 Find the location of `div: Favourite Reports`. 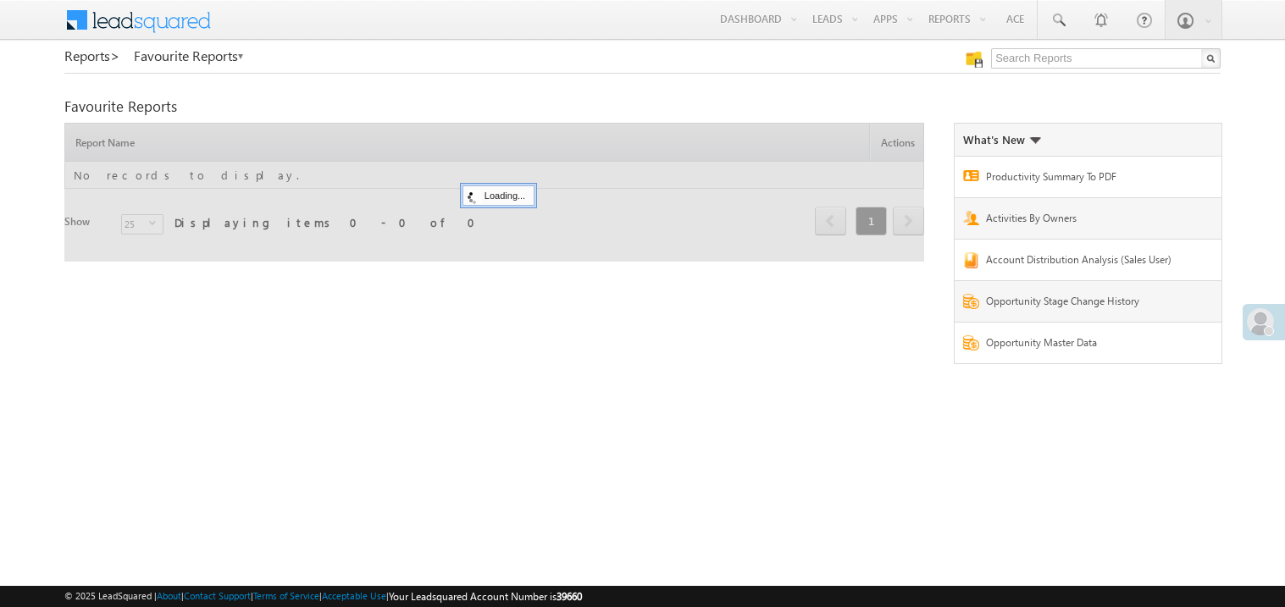

div: Favourite Reports is located at coordinates (642, 107).